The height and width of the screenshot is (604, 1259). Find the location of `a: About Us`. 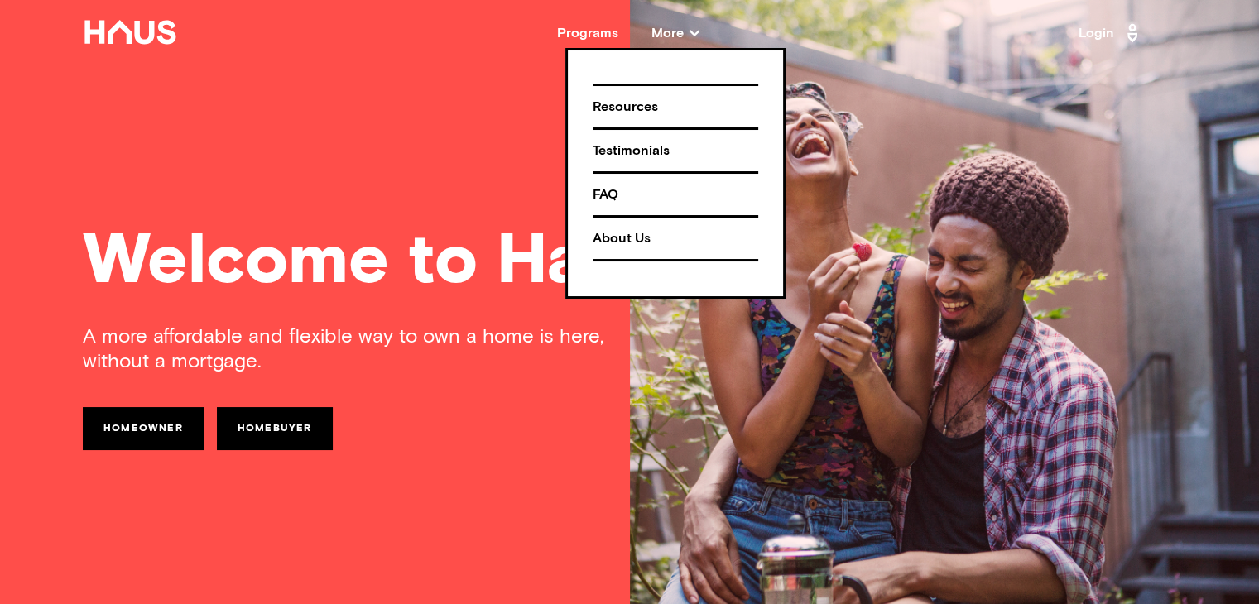

a: About Us is located at coordinates (675, 238).